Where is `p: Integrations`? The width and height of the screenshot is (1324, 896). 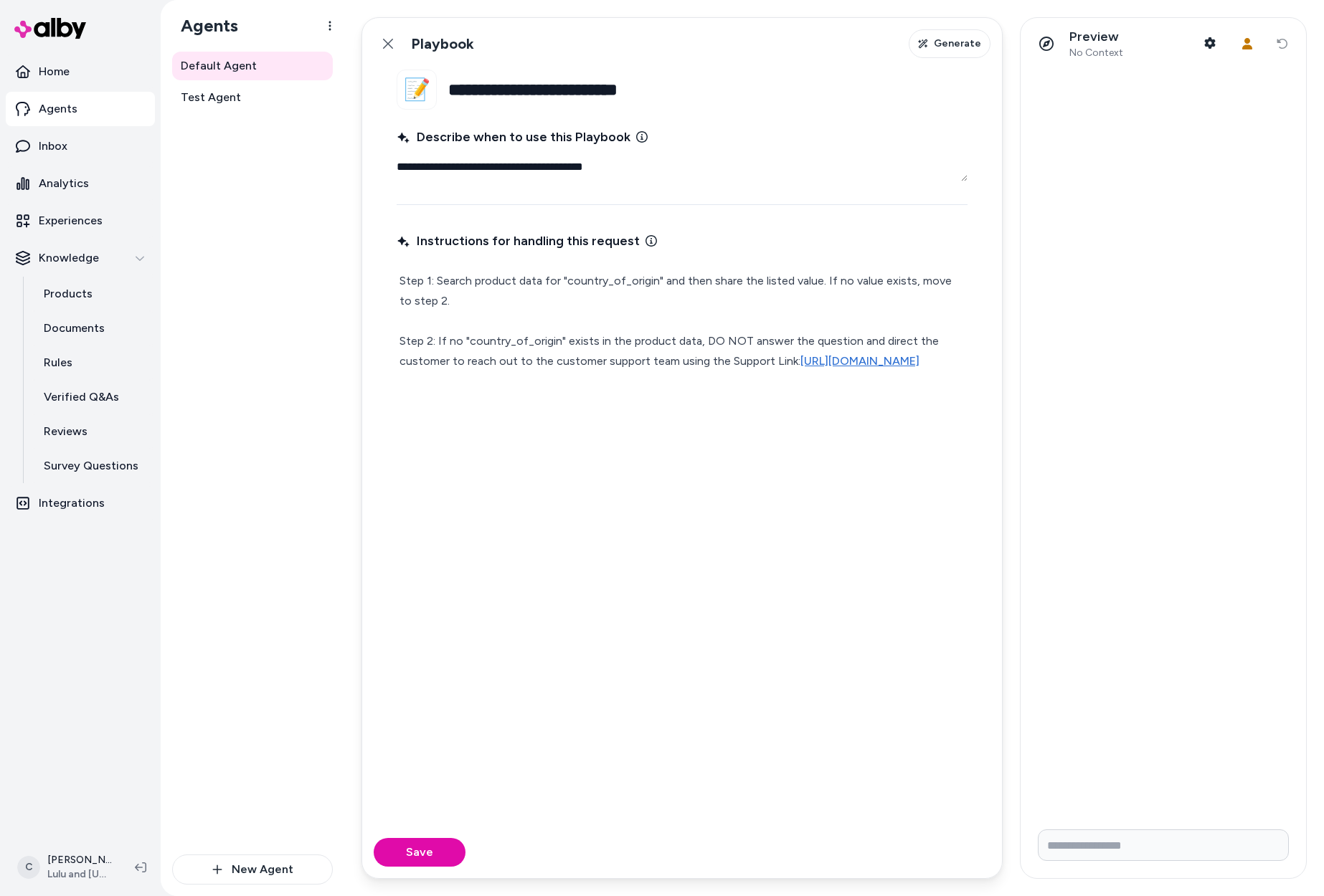 p: Integrations is located at coordinates (72, 503).